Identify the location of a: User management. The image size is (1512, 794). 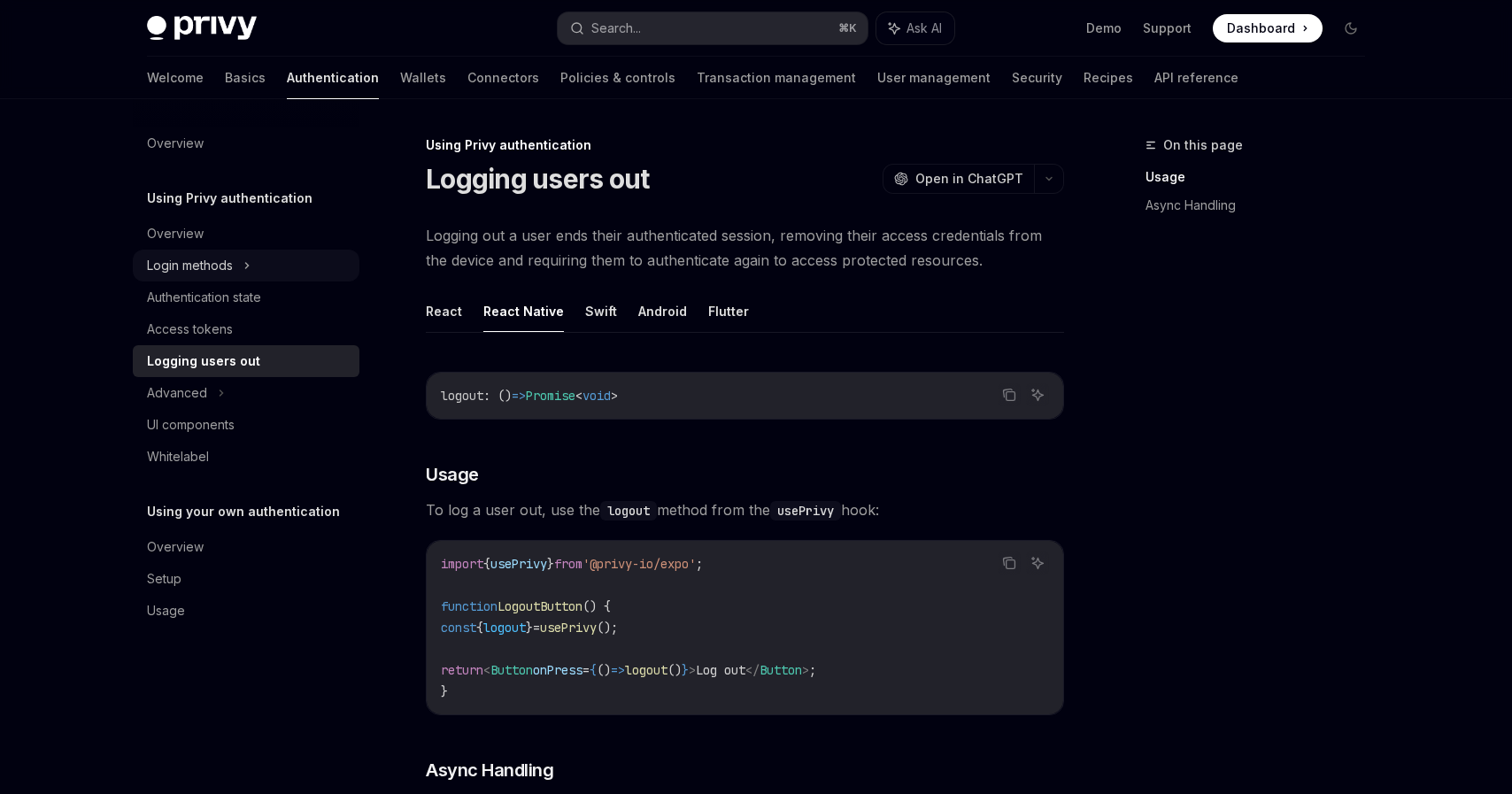
(933, 78).